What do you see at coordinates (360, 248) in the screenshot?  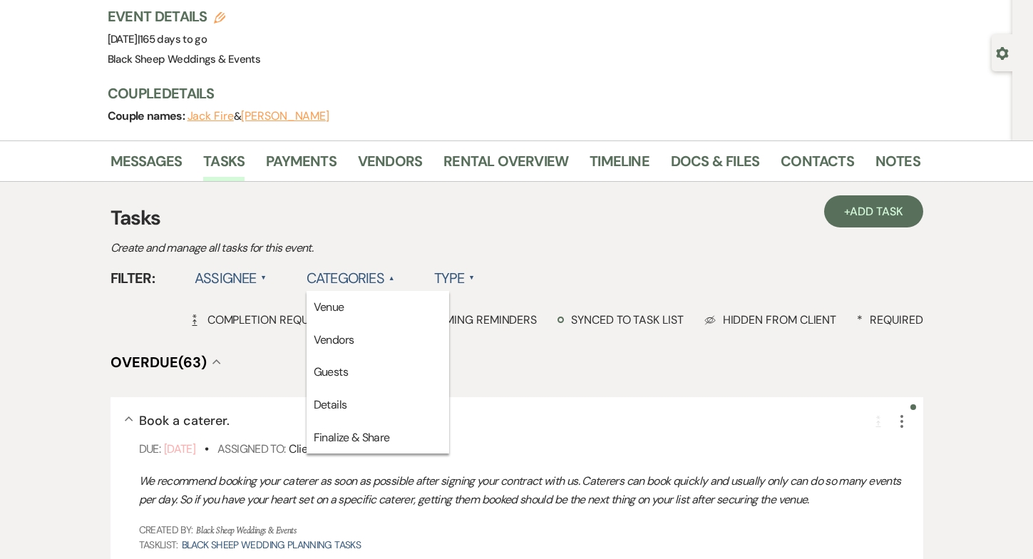 I see `p: Create and manage all tasks for this event.` at bounding box center [360, 248].